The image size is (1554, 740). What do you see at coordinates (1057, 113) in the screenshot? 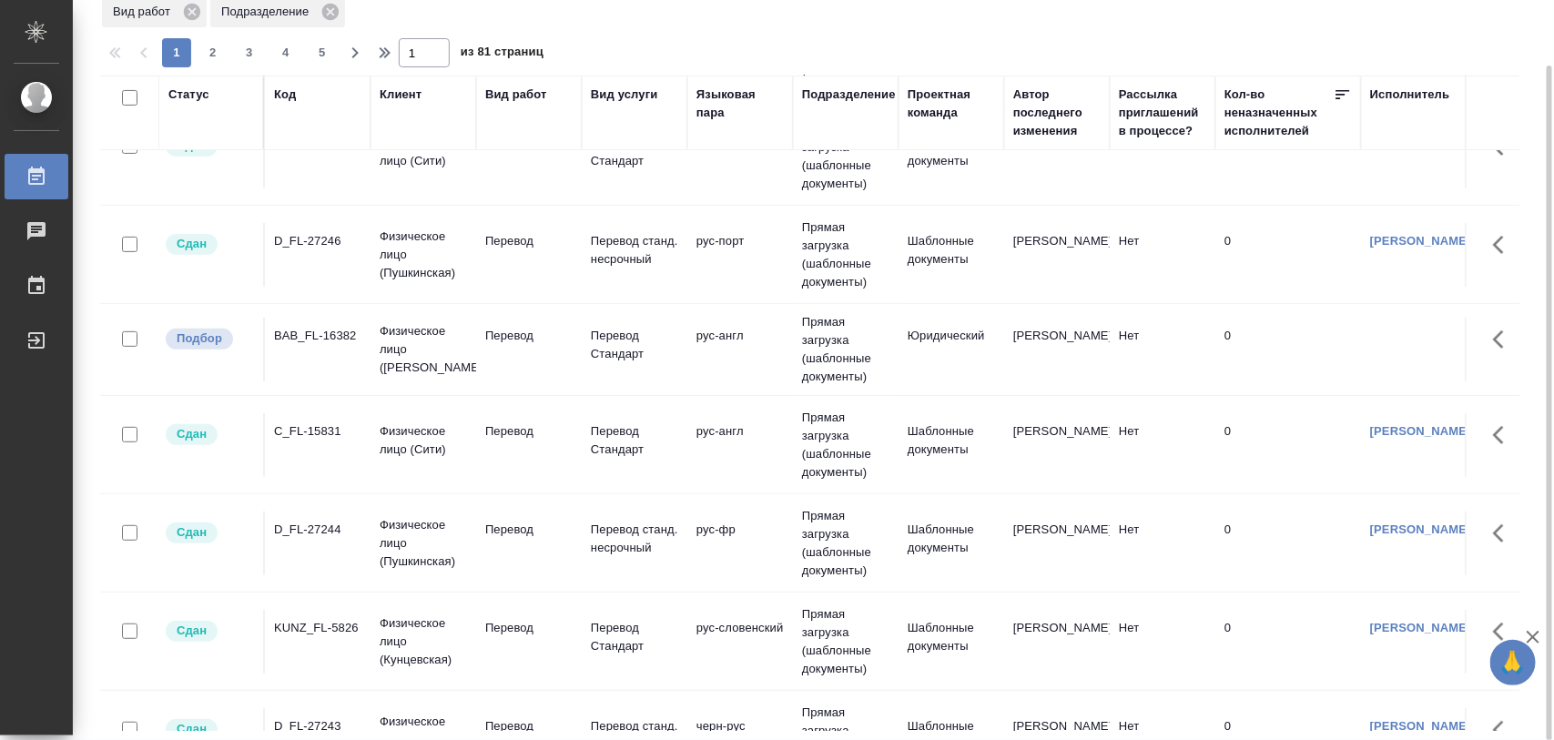
I see `div: Автор последнего изменения` at bounding box center [1057, 113].